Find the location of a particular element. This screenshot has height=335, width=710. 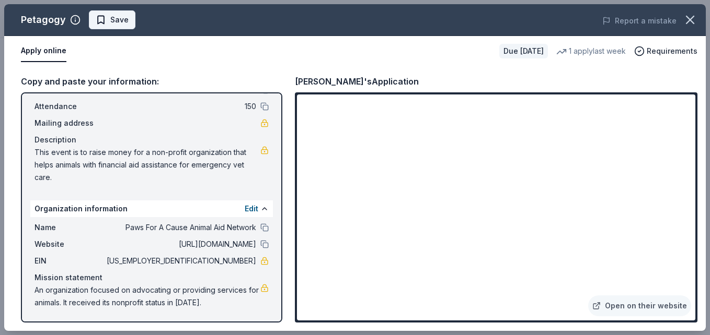

a: Open on their website is located at coordinates (639, 306).